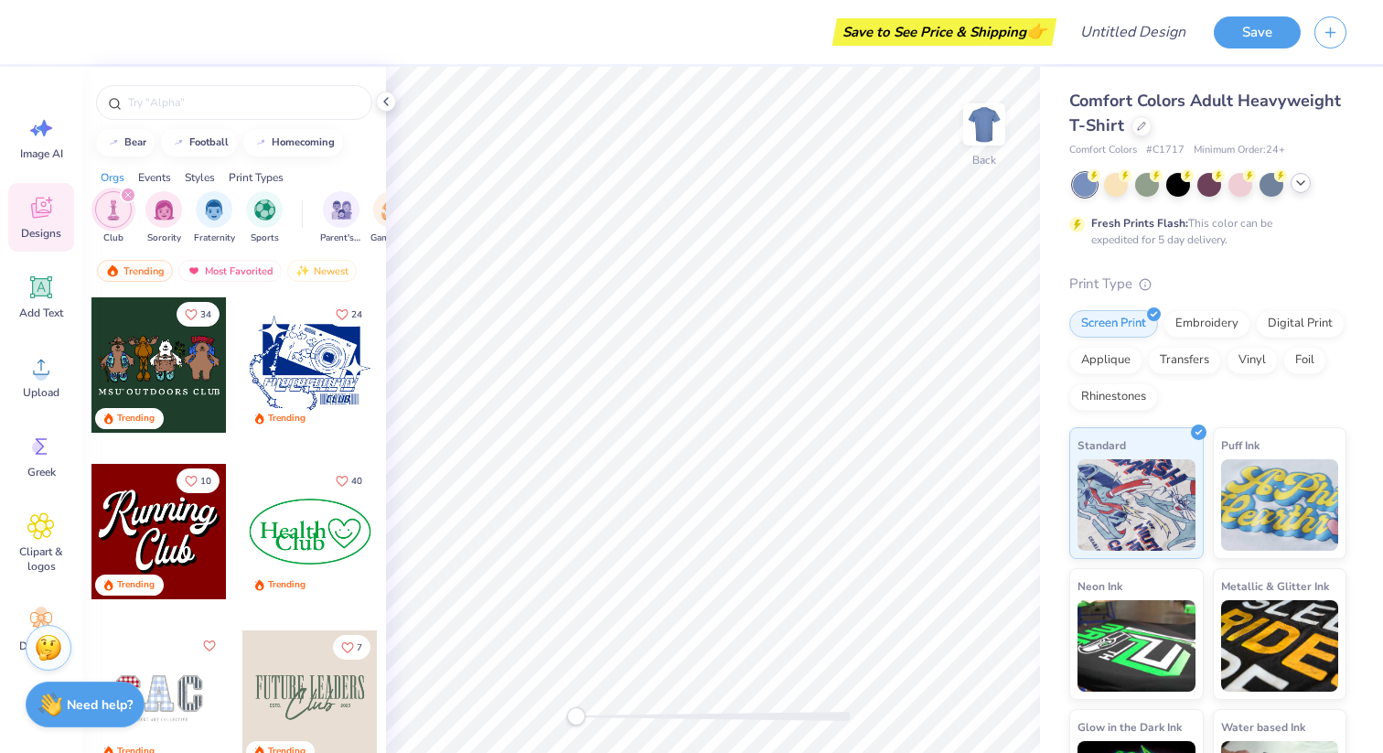 The width and height of the screenshot is (1383, 753). What do you see at coordinates (214, 210) in the screenshot?
I see `img: Fraternity Image` at bounding box center [214, 210].